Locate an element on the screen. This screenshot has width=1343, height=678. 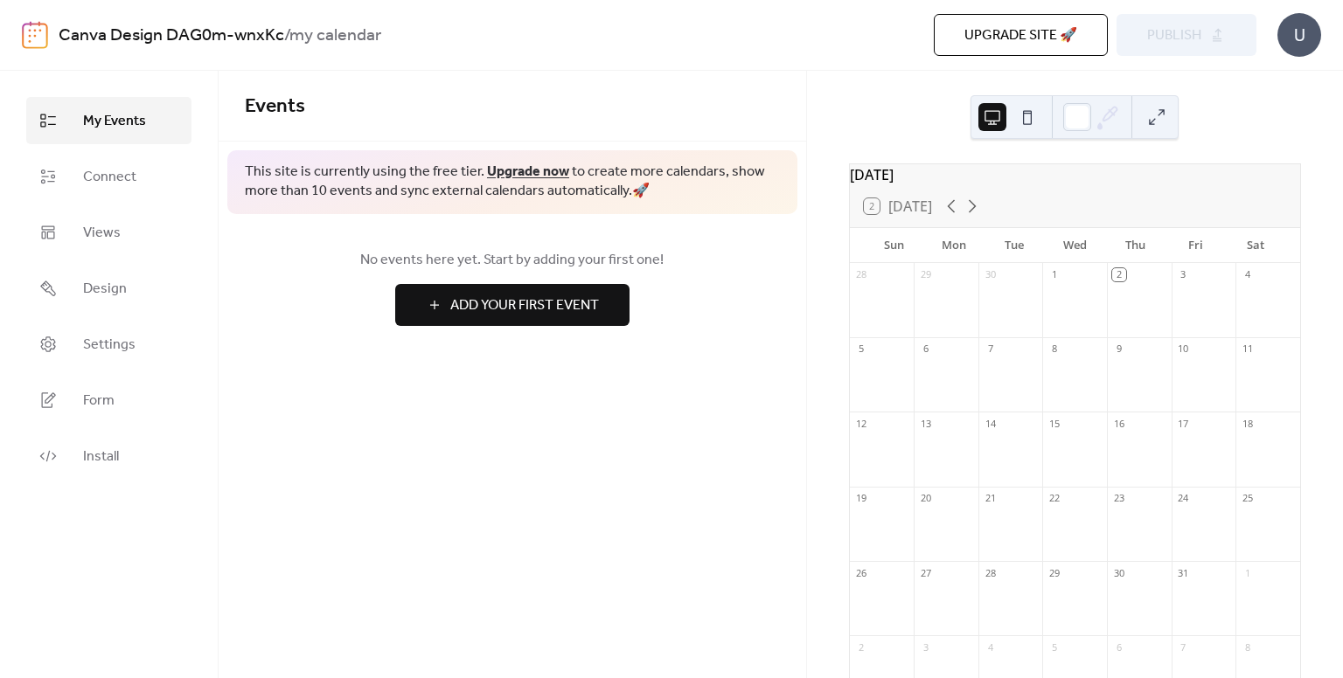
div: 14 is located at coordinates (989, 423).